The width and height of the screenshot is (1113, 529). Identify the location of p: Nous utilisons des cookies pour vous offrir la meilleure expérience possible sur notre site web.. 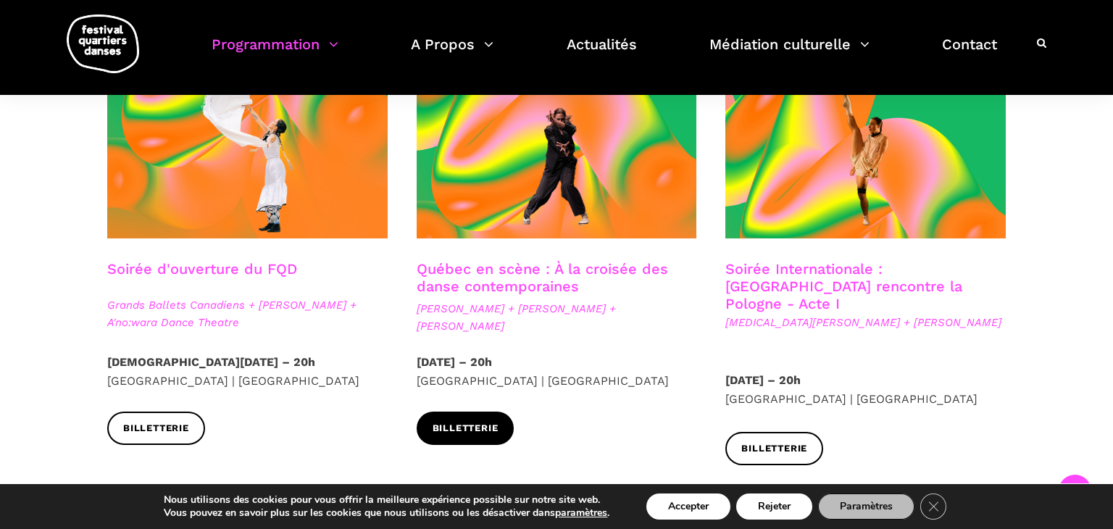
(386, 500).